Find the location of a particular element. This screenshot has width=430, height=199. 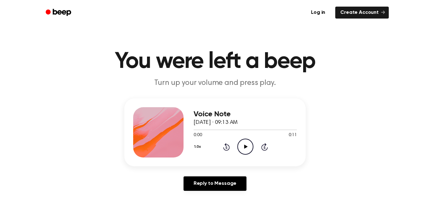

p: Turn up your volume and press play. is located at coordinates (215, 83).